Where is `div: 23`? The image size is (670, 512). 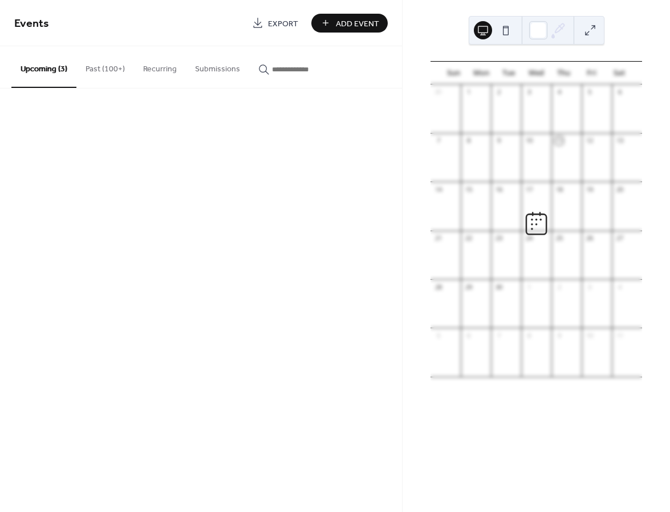
div: 23 is located at coordinates (499, 238).